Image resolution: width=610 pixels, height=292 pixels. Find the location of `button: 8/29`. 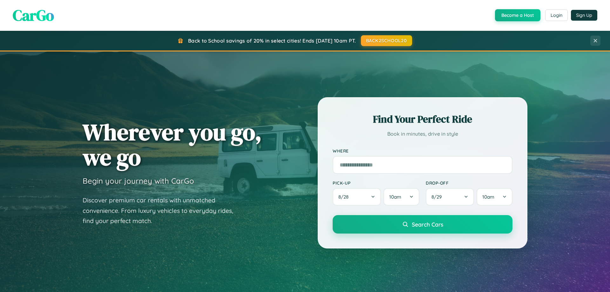

button: 8/29 is located at coordinates (450, 197).